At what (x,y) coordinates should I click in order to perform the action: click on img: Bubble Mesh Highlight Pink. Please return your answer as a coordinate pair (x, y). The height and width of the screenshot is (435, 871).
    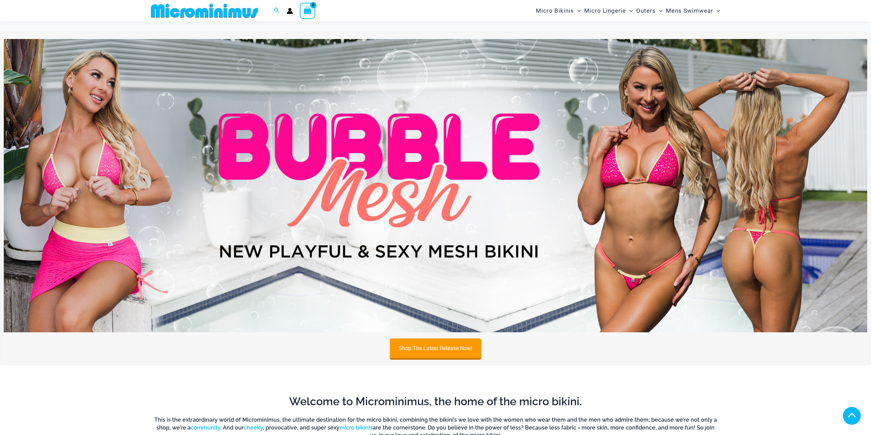
    Looking at the image, I should click on (435, 185).